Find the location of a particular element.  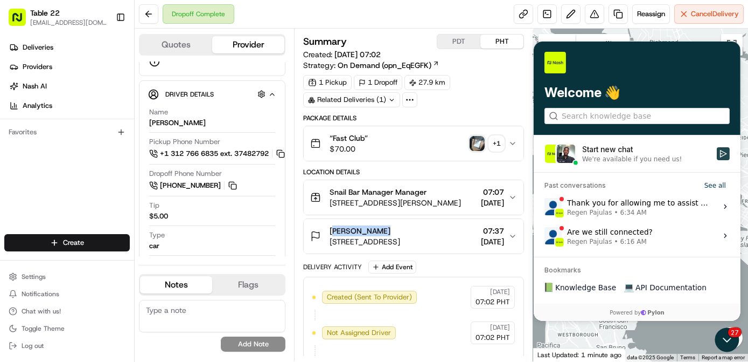

a: +1 312 766 6835 ext. 37482792 is located at coordinates (218, 154).